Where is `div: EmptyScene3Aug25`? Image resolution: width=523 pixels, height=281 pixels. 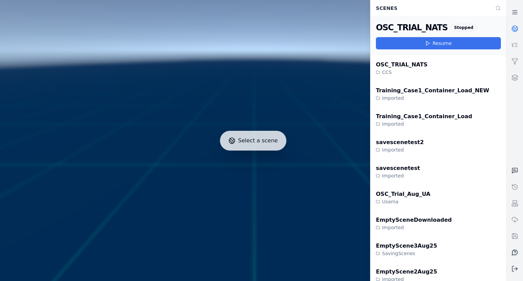 div: EmptyScene3Aug25 is located at coordinates (406, 246).